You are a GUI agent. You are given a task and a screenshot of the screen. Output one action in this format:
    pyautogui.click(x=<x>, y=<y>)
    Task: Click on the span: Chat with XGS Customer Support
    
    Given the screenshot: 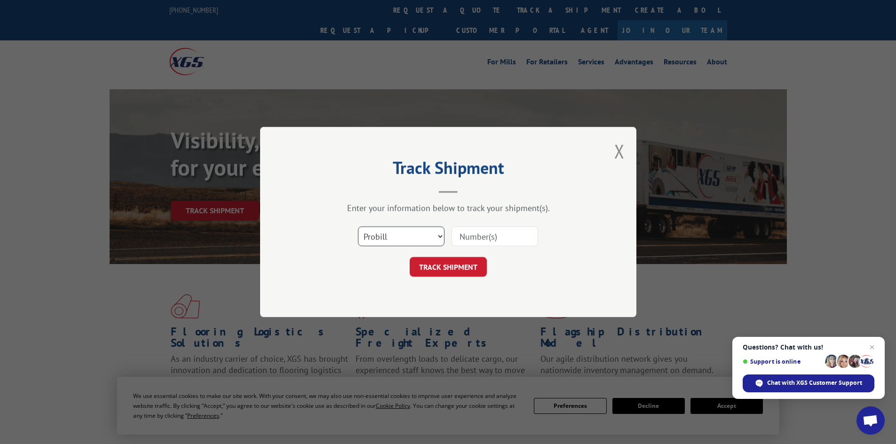 What is the action you would take?
    pyautogui.click(x=815, y=383)
    